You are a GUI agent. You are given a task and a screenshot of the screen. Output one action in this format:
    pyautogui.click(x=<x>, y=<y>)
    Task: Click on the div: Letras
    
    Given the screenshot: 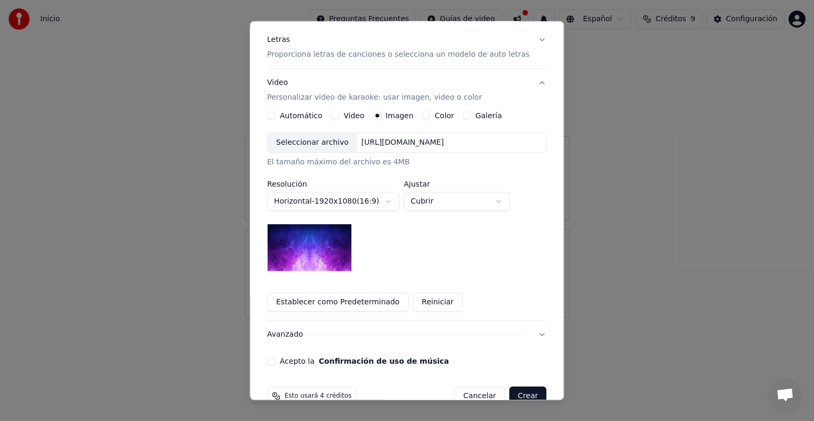 What is the action you would take?
    pyautogui.click(x=278, y=40)
    